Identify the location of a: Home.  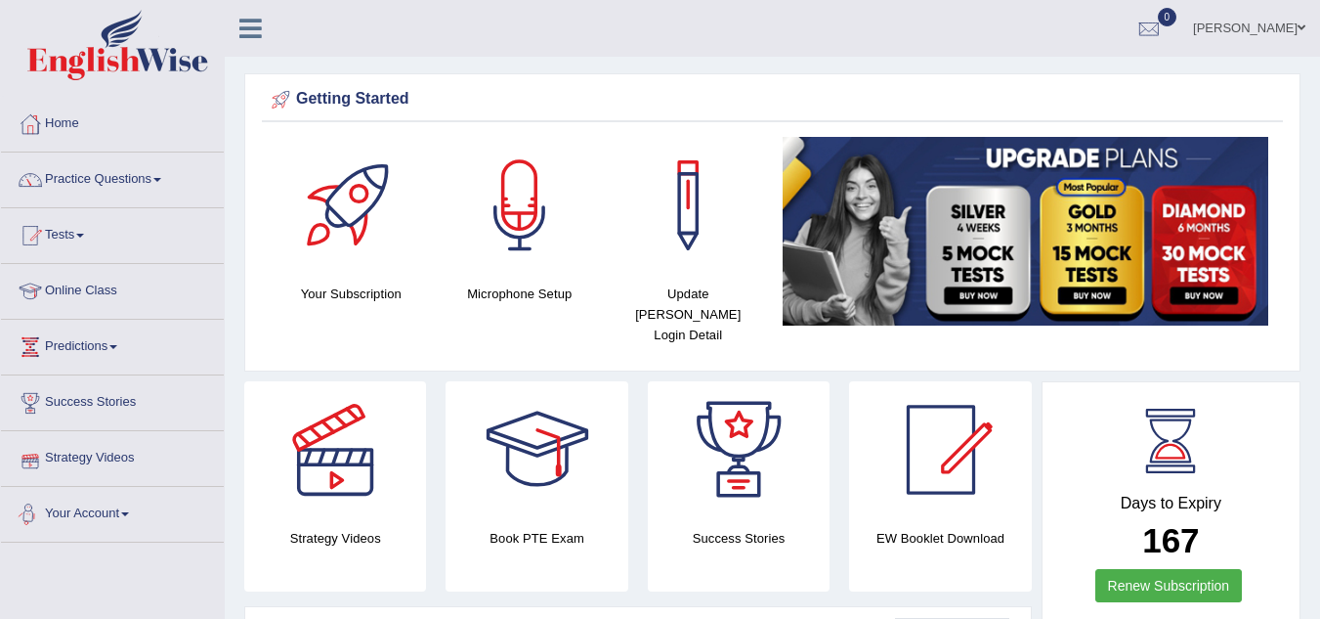
(112, 121).